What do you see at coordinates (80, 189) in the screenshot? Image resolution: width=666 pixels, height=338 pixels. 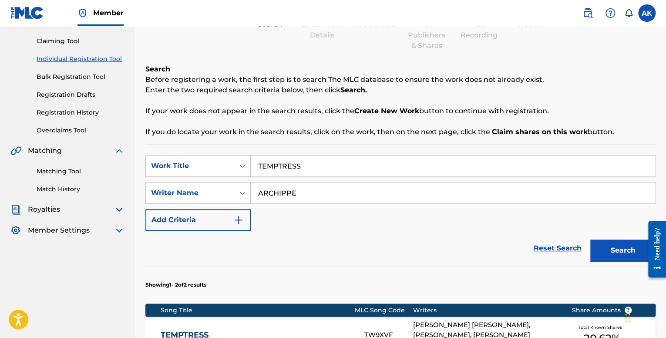 I see `a: Match History` at bounding box center [80, 189].